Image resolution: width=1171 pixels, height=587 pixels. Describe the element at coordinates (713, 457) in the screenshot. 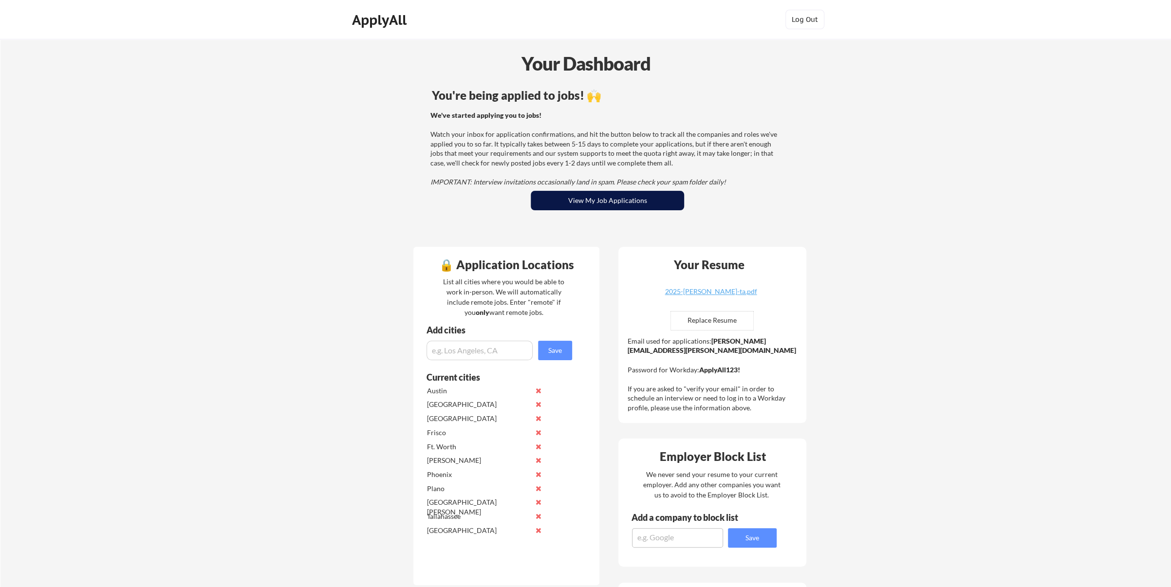

I see `div: Employer Block List` at that location.